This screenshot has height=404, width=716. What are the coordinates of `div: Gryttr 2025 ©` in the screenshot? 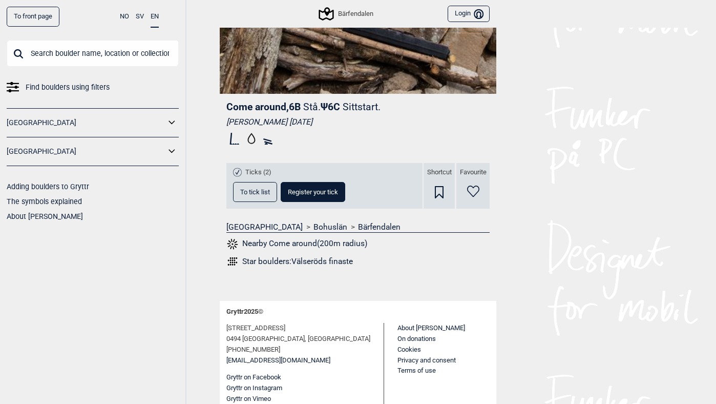 It's located at (358, 311).